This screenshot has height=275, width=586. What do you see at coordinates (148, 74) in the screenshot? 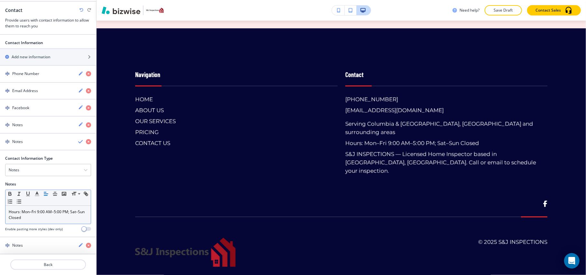
I see `strong: Navigation` at bounding box center [148, 74].